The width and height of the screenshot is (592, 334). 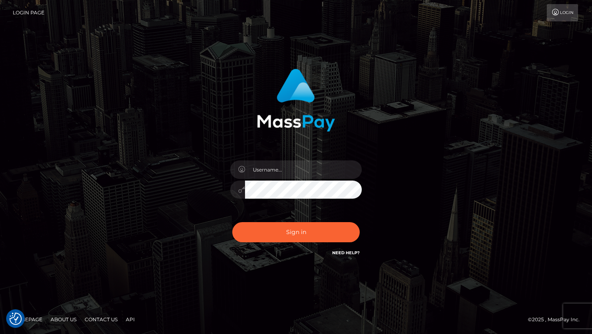 I want to click on a: Need Help?, so click(x=346, y=252).